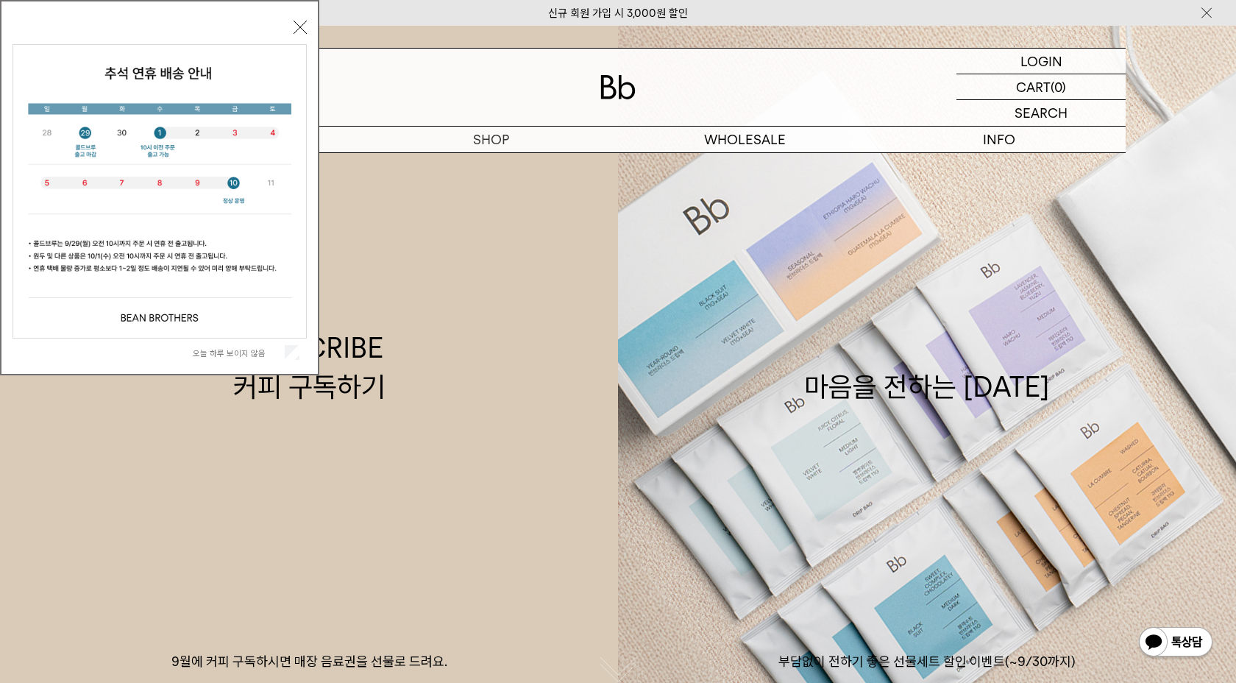 This screenshot has height=683, width=1236. Describe the element at coordinates (1041, 61) in the screenshot. I see `p: LOGIN` at that location.